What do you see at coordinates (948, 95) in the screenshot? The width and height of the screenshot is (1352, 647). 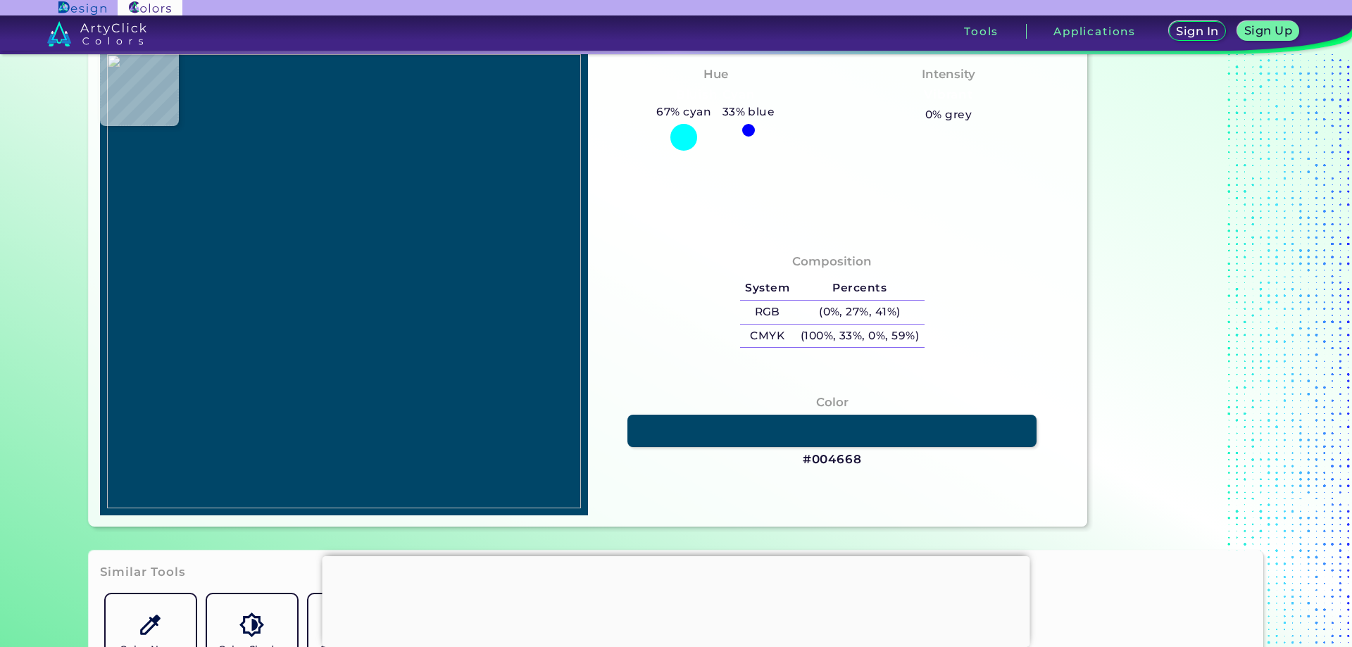 I see `h3: Vibrant` at bounding box center [948, 95].